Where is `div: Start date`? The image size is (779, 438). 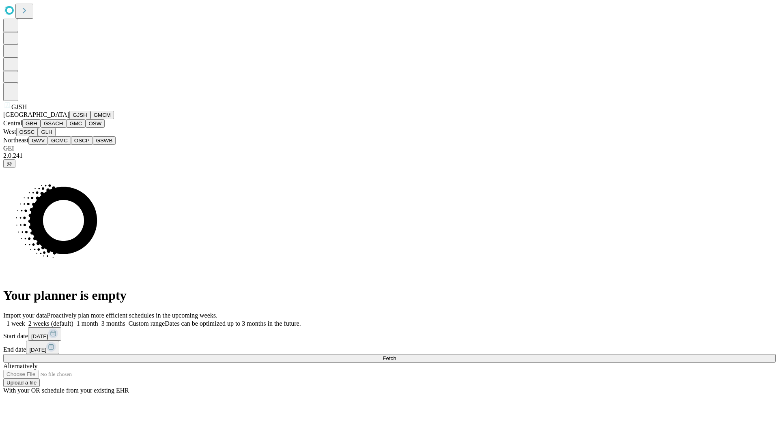 div: Start date is located at coordinates (389, 334).